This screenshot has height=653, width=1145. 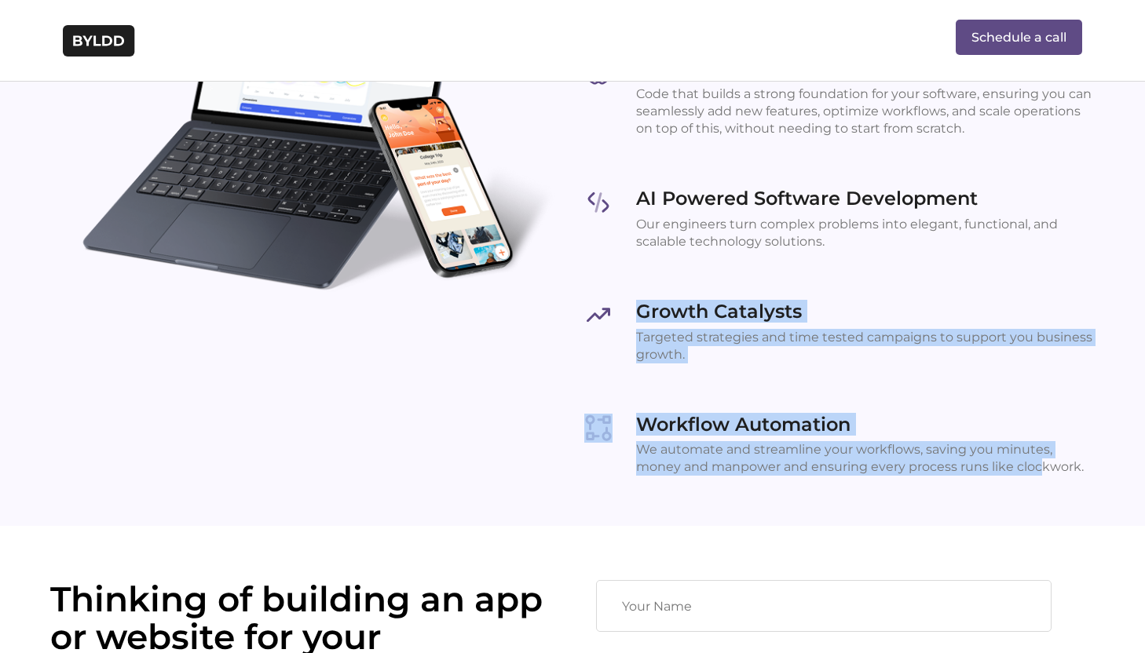 What do you see at coordinates (865, 199) in the screenshot?
I see `h3: AI Powered Software Development` at bounding box center [865, 199].